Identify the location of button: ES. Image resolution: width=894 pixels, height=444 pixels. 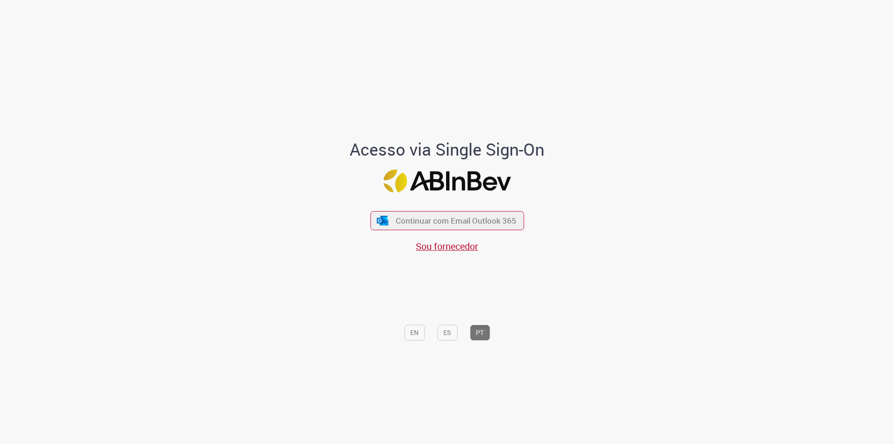
(447, 333).